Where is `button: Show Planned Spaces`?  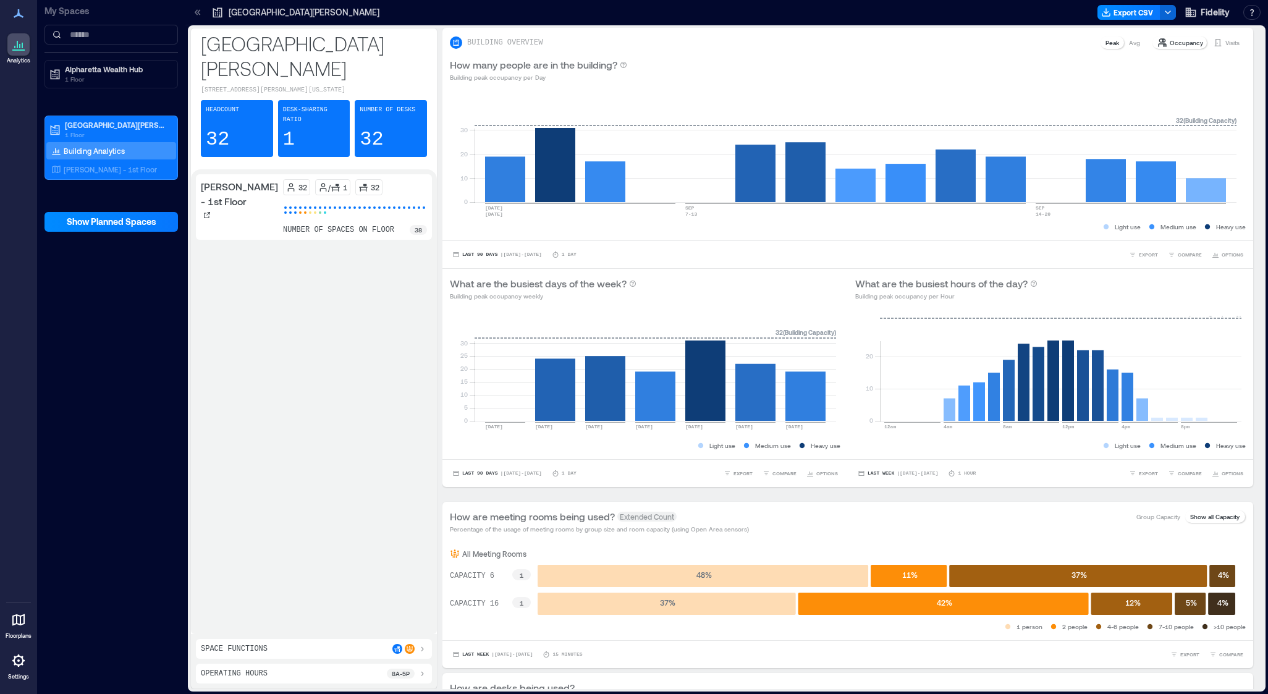
button: Show Planned Spaces is located at coordinates (111, 222).